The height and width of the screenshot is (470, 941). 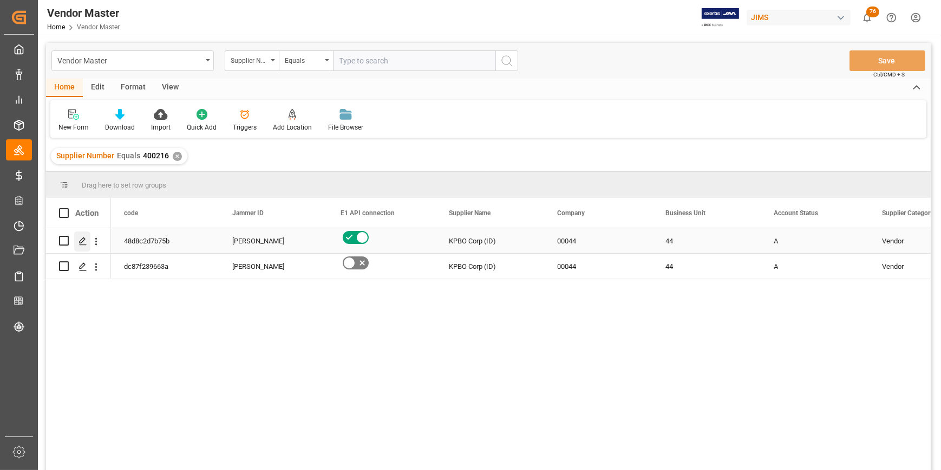 What do you see at coordinates (74, 127) in the screenshot?
I see `div: New Form` at bounding box center [74, 127].